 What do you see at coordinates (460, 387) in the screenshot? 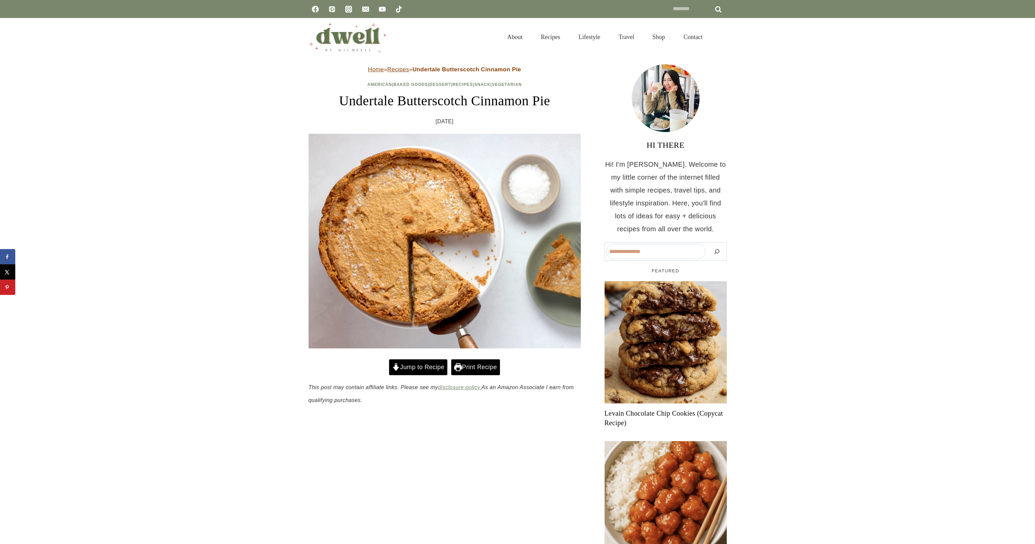
I see `a: disclosure policy.` at bounding box center [460, 387].